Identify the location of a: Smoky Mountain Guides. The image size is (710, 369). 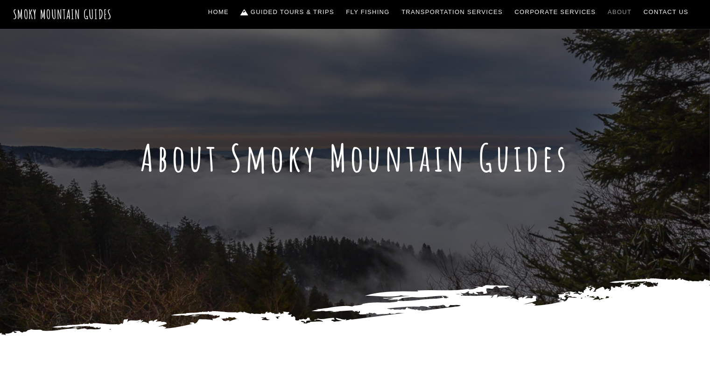
(63, 14).